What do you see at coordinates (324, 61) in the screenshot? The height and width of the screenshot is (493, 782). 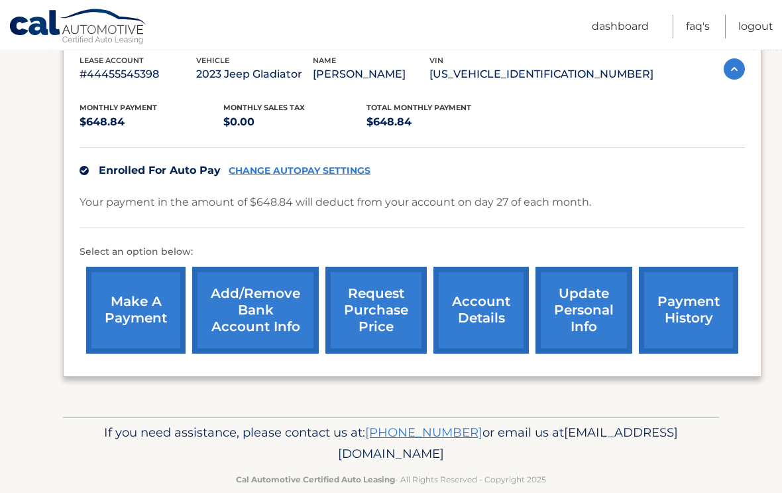 I see `span: name` at bounding box center [324, 61].